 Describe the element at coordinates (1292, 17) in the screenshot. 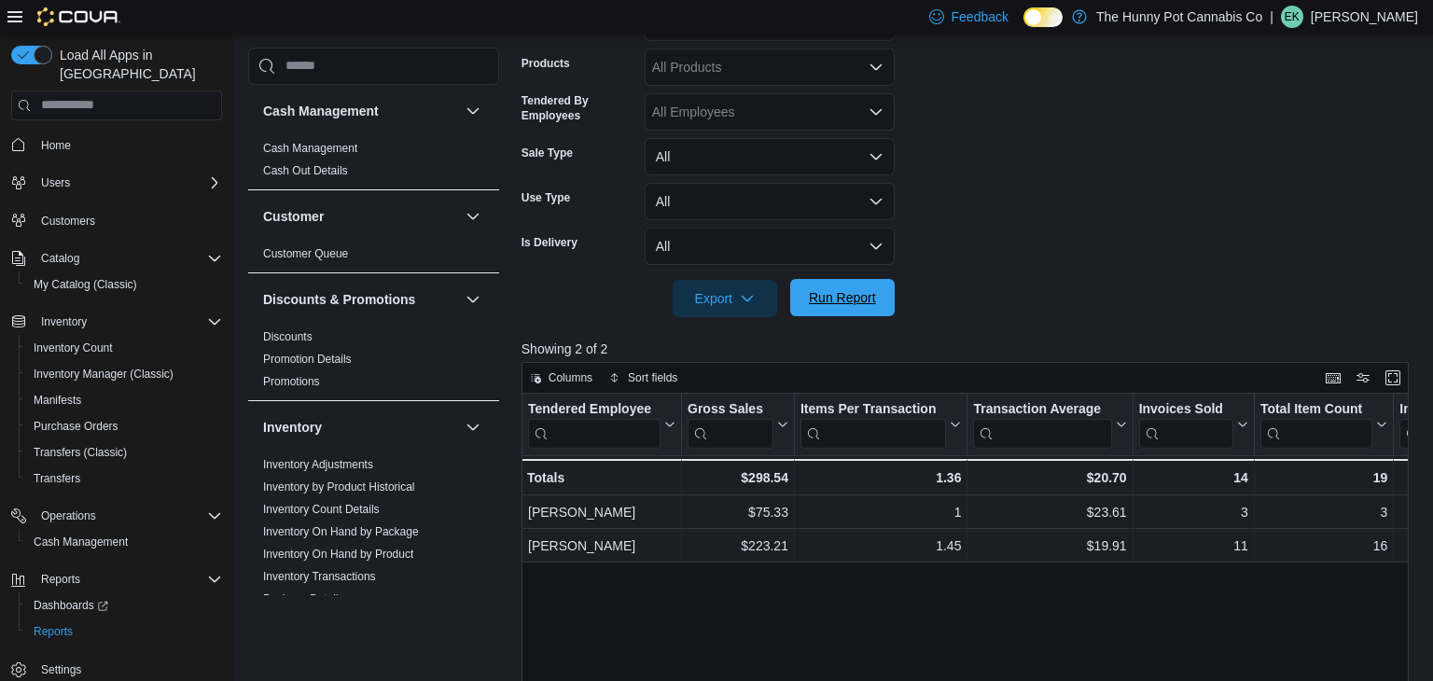

I see `span: EK` at that location.